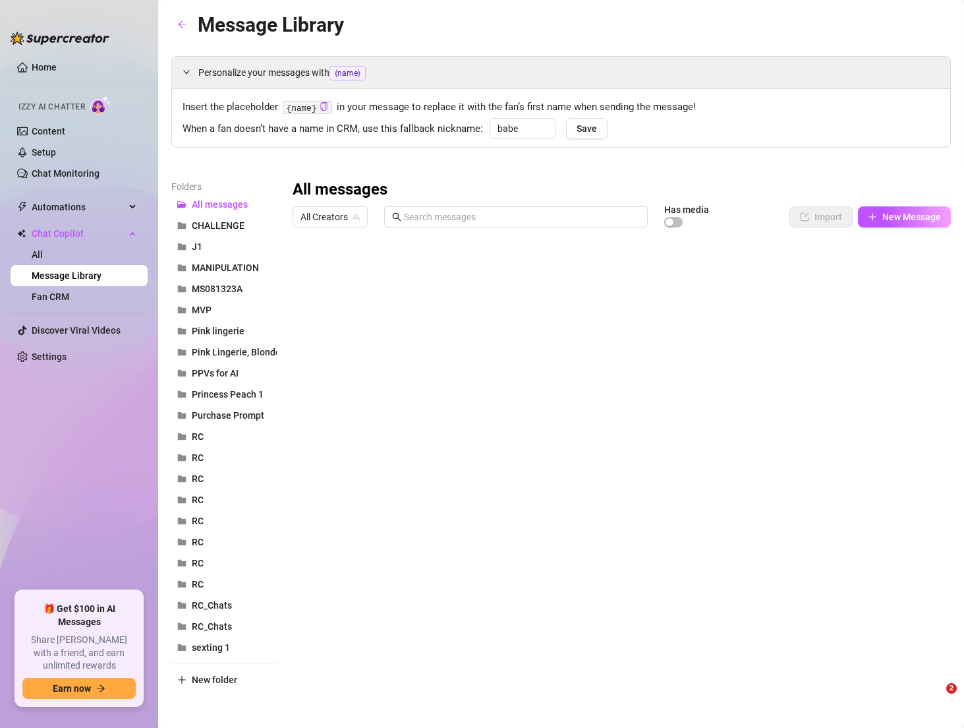 This screenshot has height=728, width=964. I want to click on button: Purchase Prompt, so click(224, 415).